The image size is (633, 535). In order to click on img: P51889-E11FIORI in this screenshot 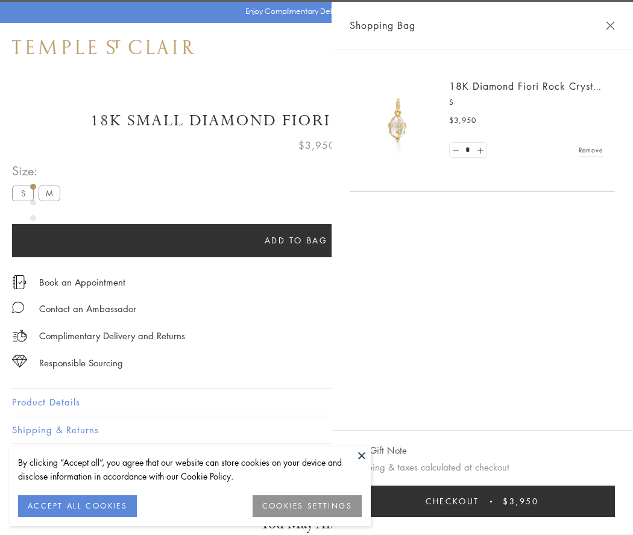, I will do `click(398, 121)`.